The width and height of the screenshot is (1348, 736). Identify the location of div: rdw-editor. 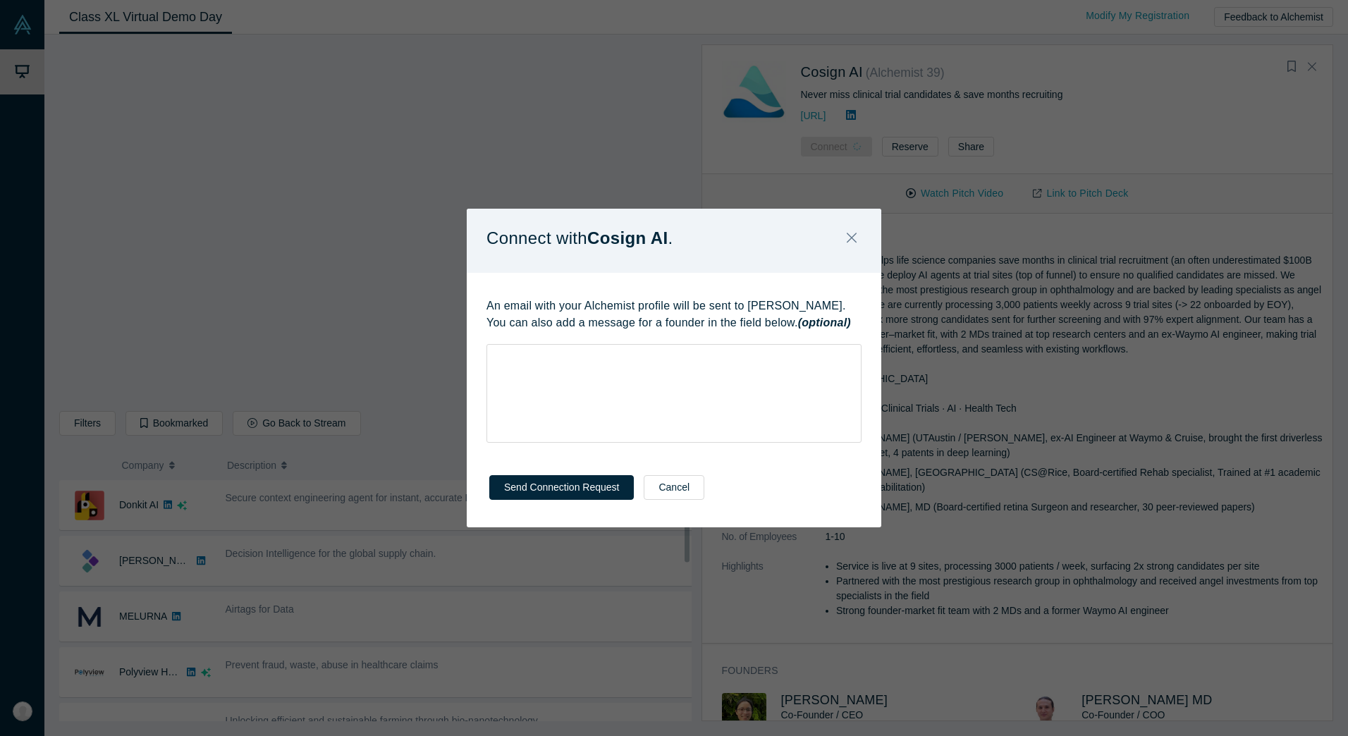
(674, 356).